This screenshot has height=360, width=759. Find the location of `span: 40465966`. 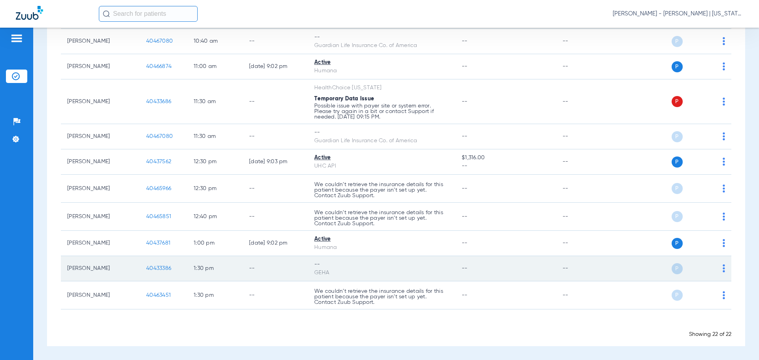

span: 40465966 is located at coordinates (159, 189).